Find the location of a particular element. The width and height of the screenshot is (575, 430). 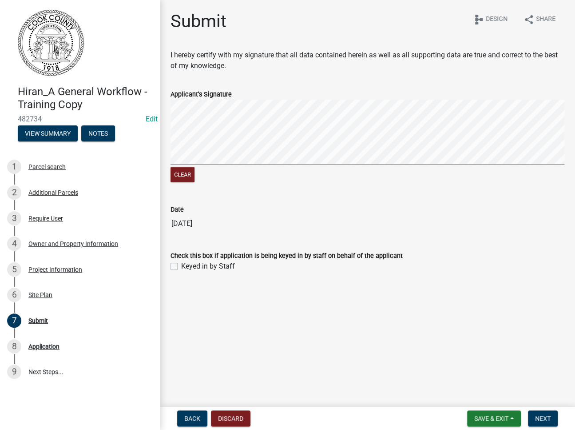

h1: Submit is located at coordinates (199, 21).